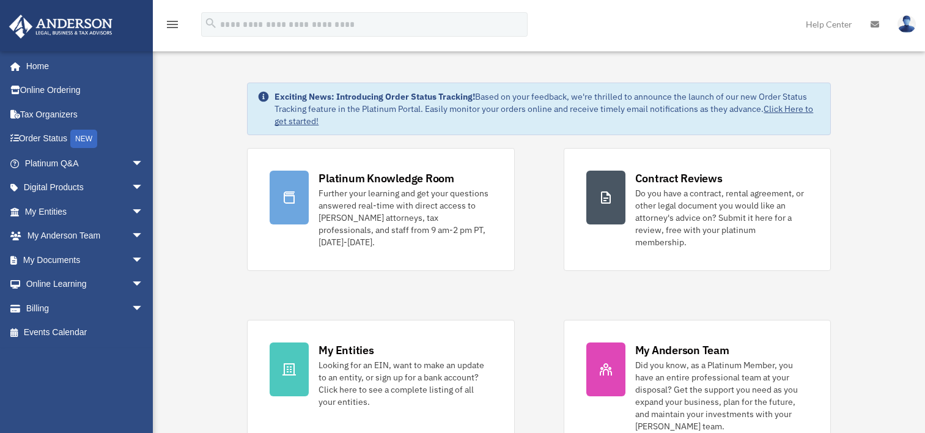  Describe the element at coordinates (82, 66) in the screenshot. I see `a: Home` at that location.